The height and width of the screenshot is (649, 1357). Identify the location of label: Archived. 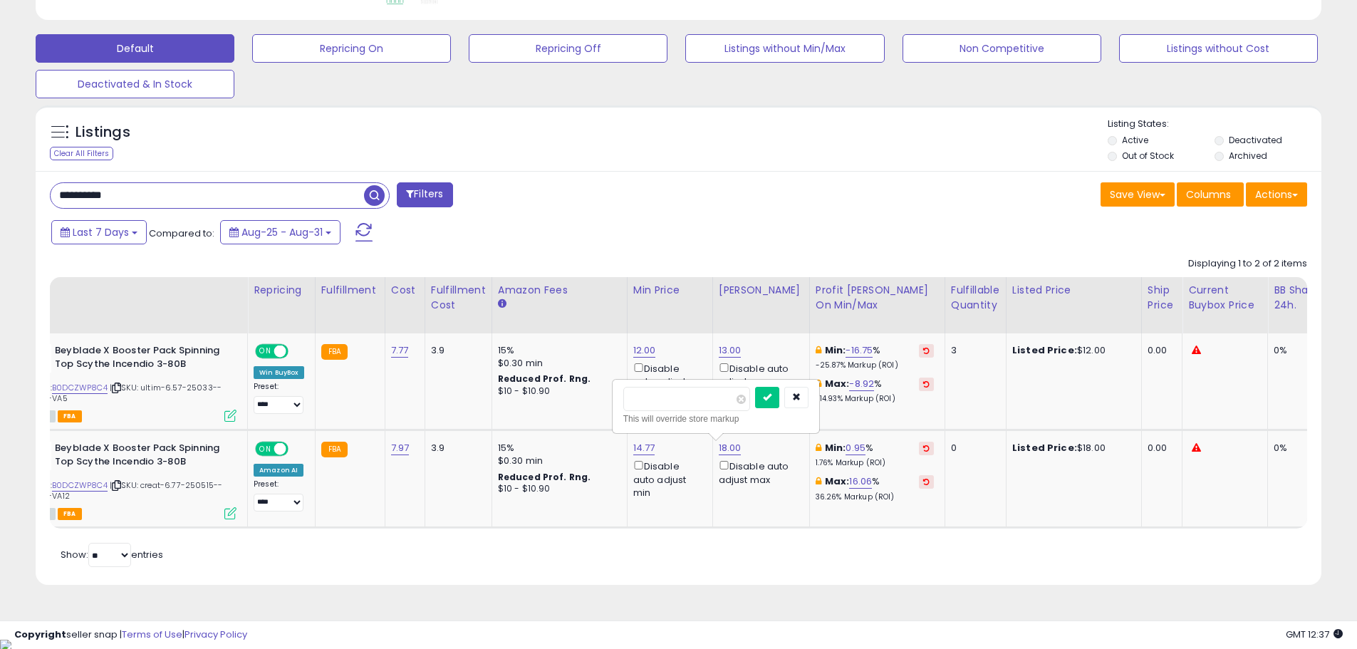
(1248, 155).